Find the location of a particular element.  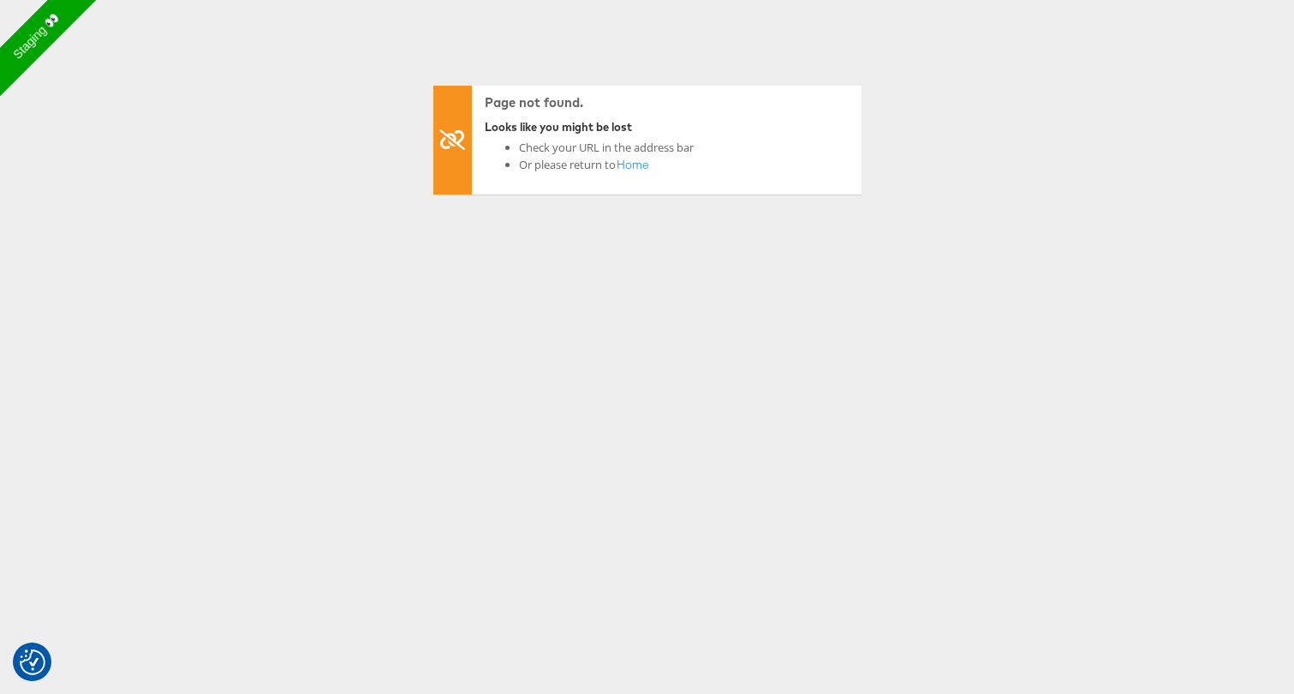

strong: Page not found. is located at coordinates (534, 102).